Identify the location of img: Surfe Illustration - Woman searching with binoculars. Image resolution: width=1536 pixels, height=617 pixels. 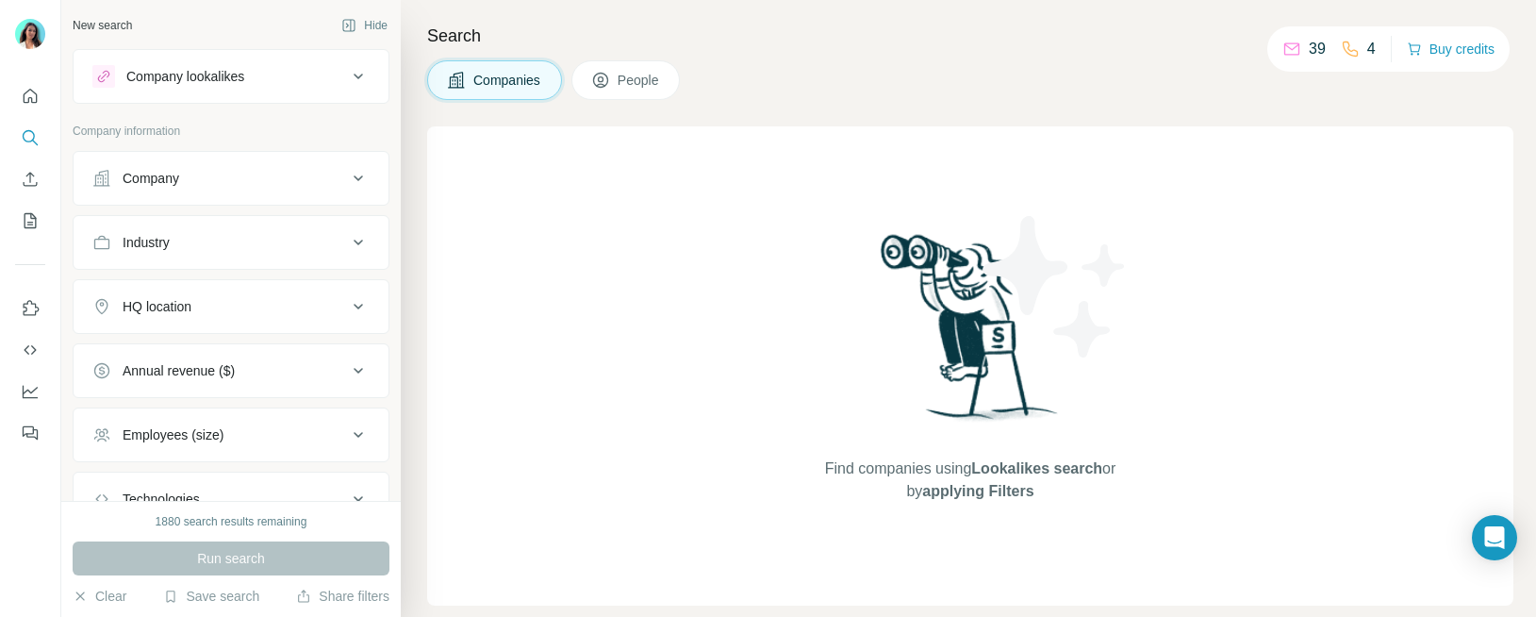
(970, 334).